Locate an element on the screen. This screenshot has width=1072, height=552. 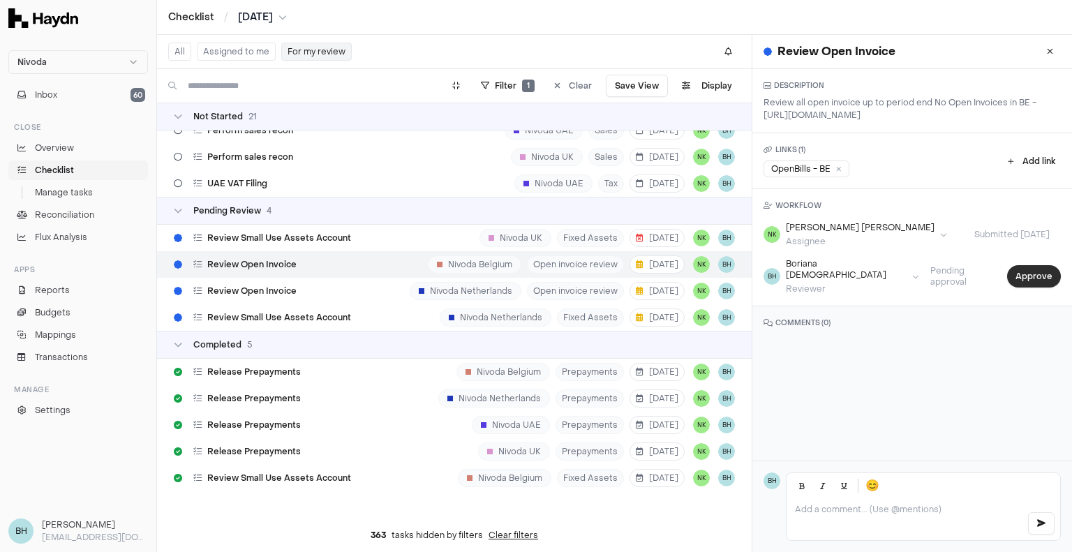
span: Pending approval is located at coordinates (960, 276).